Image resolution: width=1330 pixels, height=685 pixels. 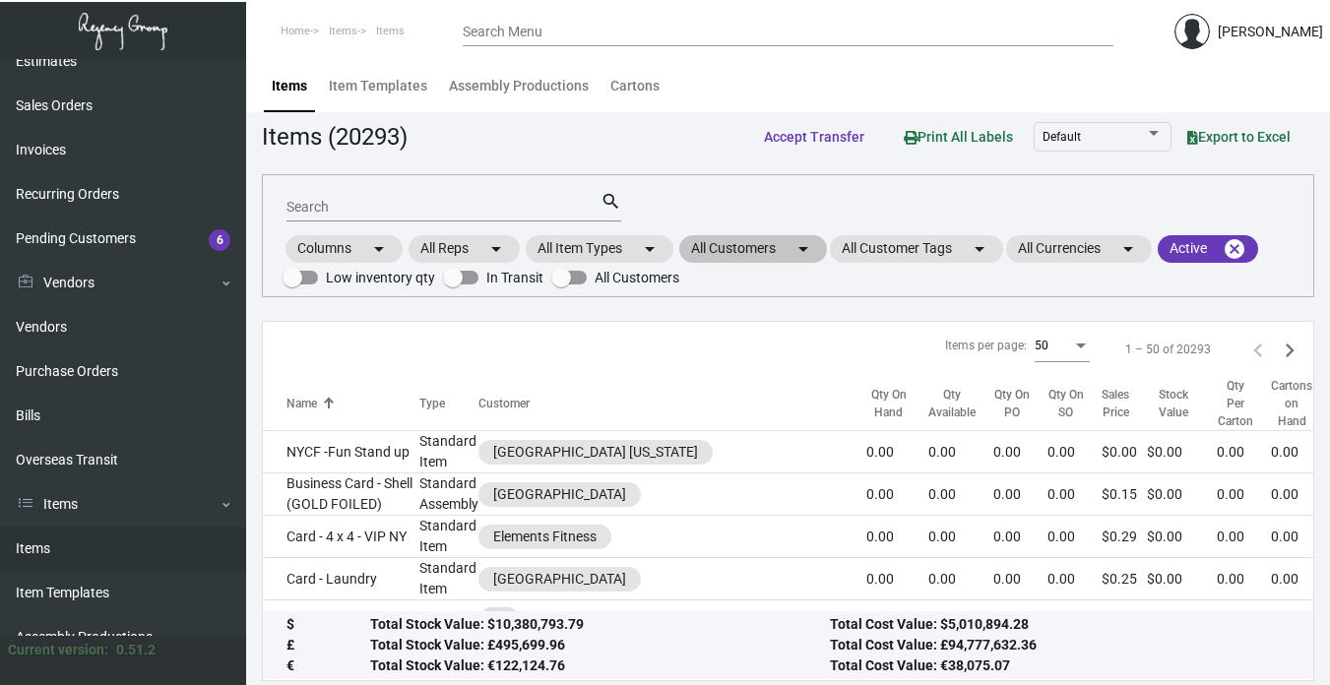 What do you see at coordinates (464, 249) in the screenshot?
I see `mat-chip: All Reps` at bounding box center [464, 249].